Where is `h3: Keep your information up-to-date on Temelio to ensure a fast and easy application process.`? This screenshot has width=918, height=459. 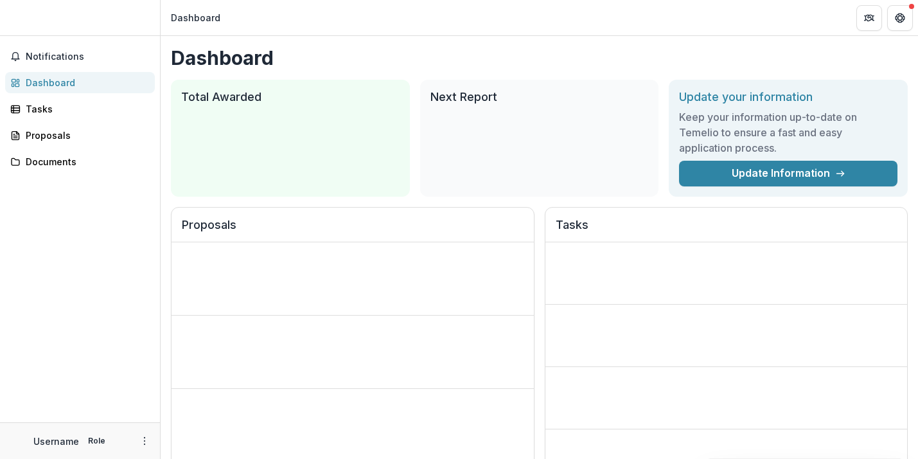
h3: Keep your information up-to-date on Temelio to ensure a fast and easy application process. is located at coordinates (788, 132).